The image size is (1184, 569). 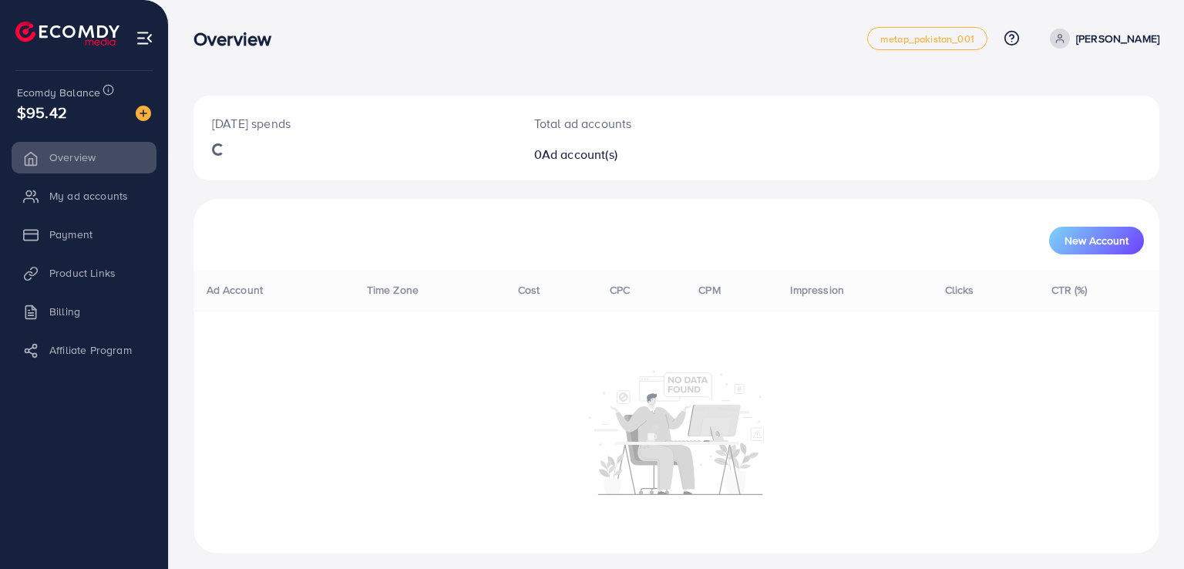 I want to click on span: Ad account(s), so click(x=579, y=154).